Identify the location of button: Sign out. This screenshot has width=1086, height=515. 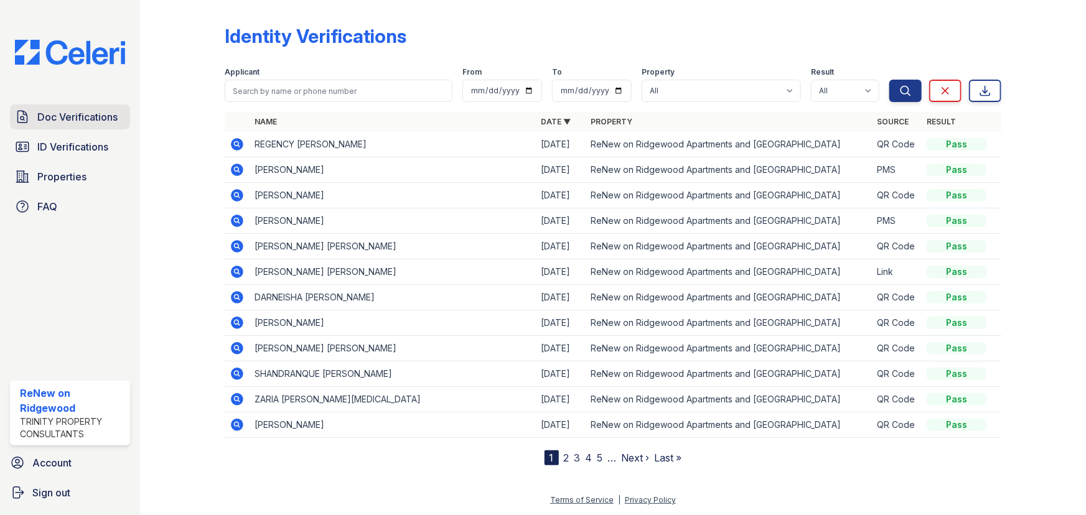
(70, 493).